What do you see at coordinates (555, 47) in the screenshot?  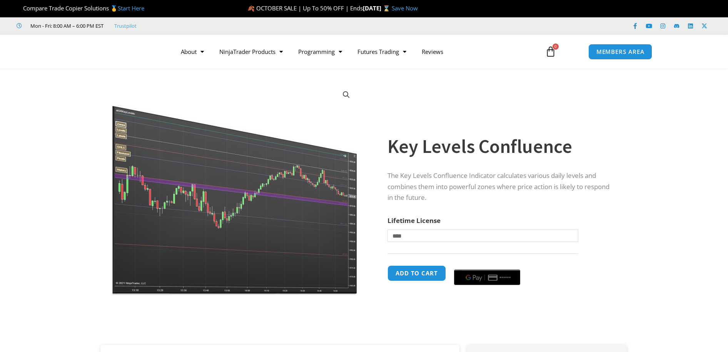 I see `span: 0` at bounding box center [555, 47].